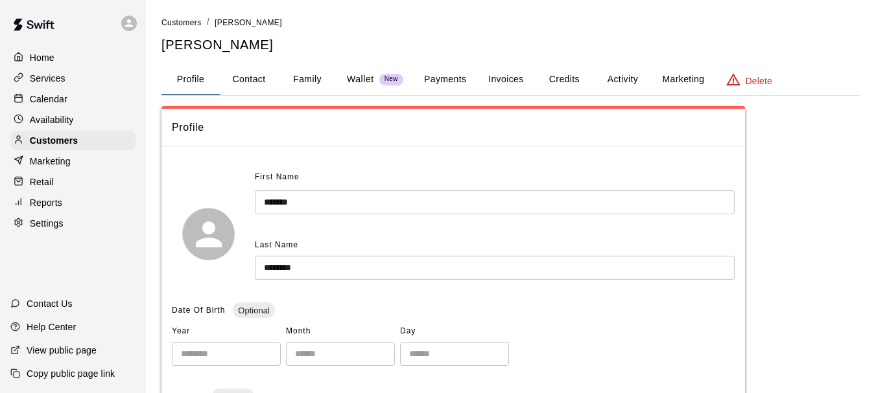 The height and width of the screenshot is (393, 876). What do you see at coordinates (191, 80) in the screenshot?
I see `button: Profile` at bounding box center [191, 80].